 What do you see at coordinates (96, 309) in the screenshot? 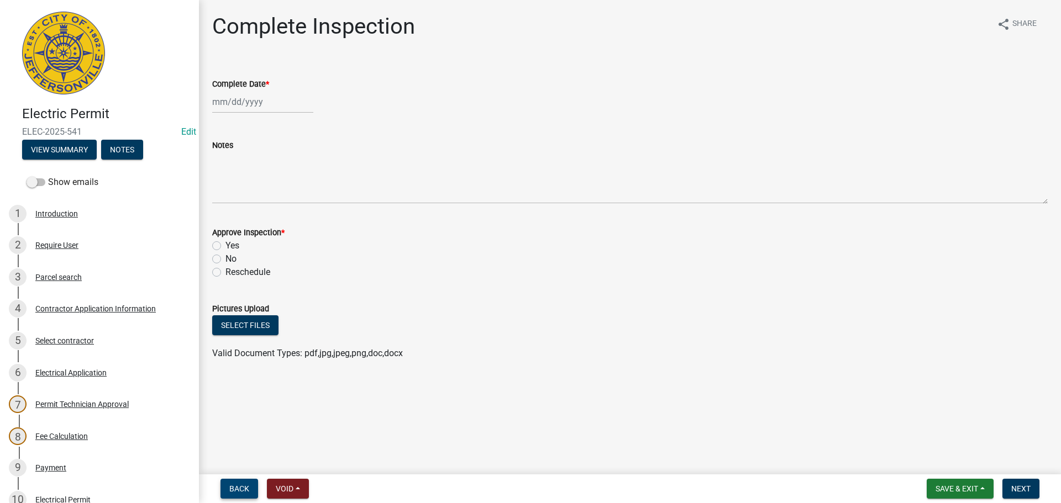
I see `div: Contractor Application Information` at bounding box center [96, 309].